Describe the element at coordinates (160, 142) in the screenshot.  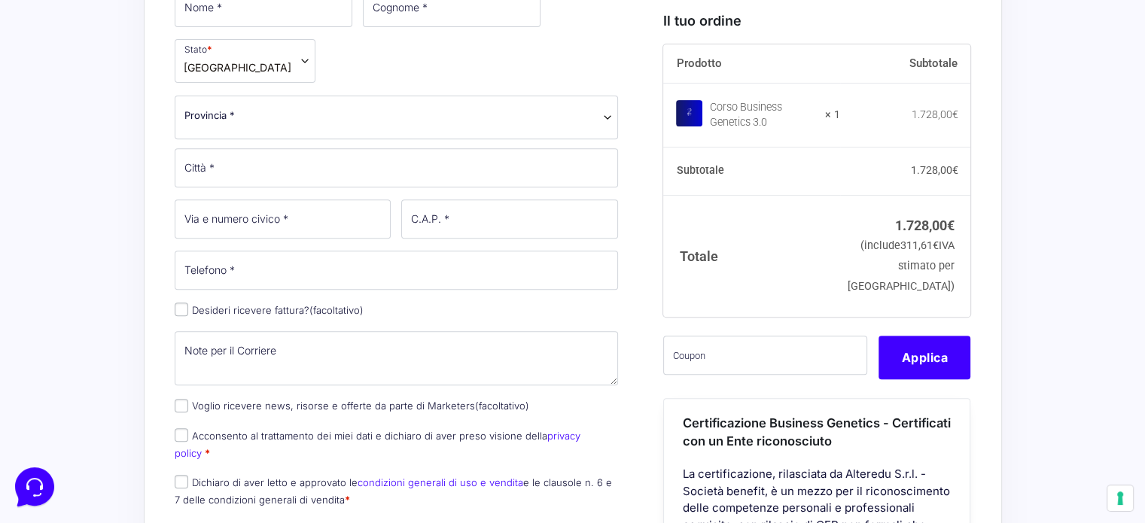
I see `span: Inizia una conversazione` at that location.